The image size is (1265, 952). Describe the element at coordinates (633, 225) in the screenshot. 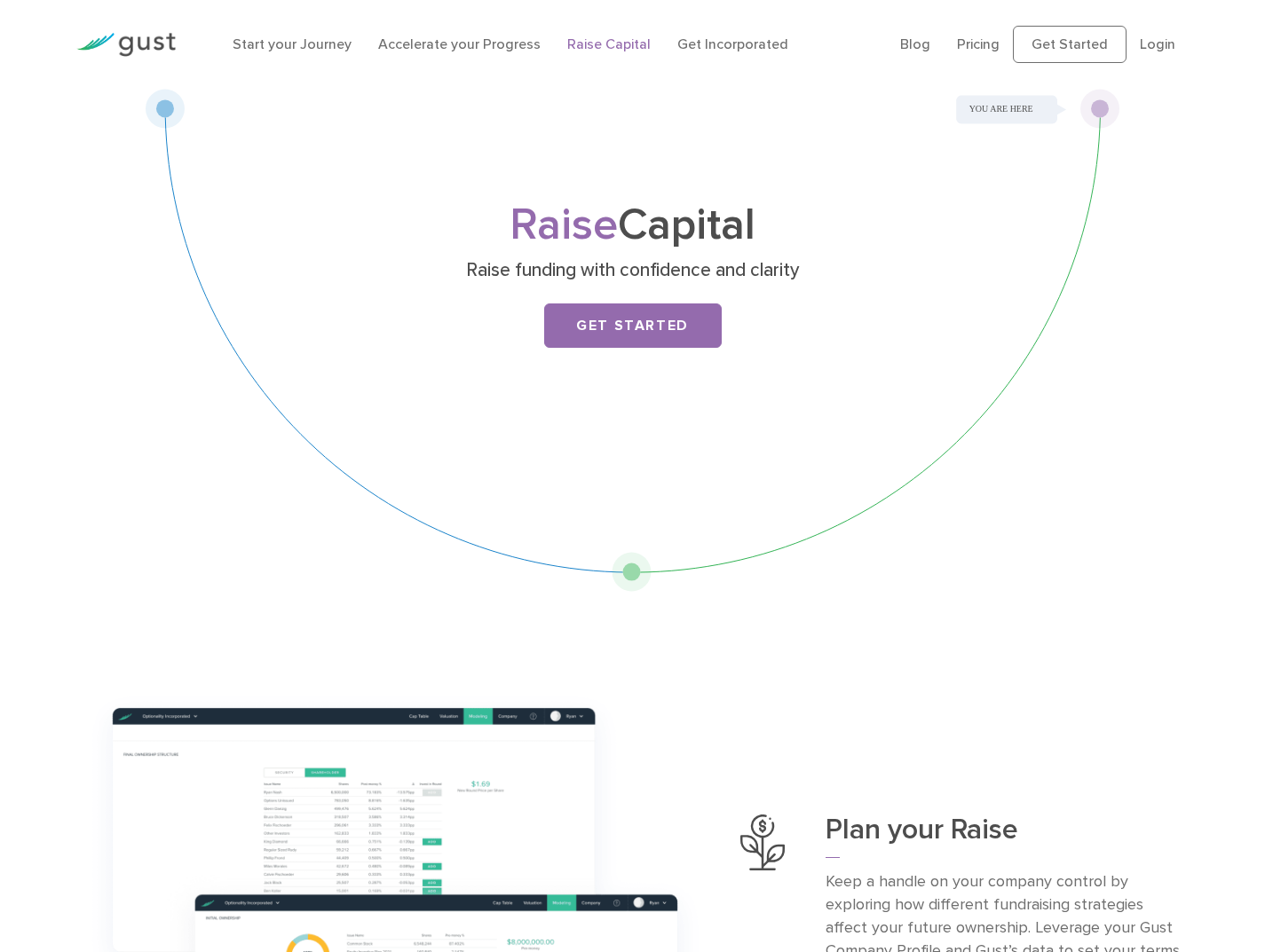

I see `h1: Capital` at that location.